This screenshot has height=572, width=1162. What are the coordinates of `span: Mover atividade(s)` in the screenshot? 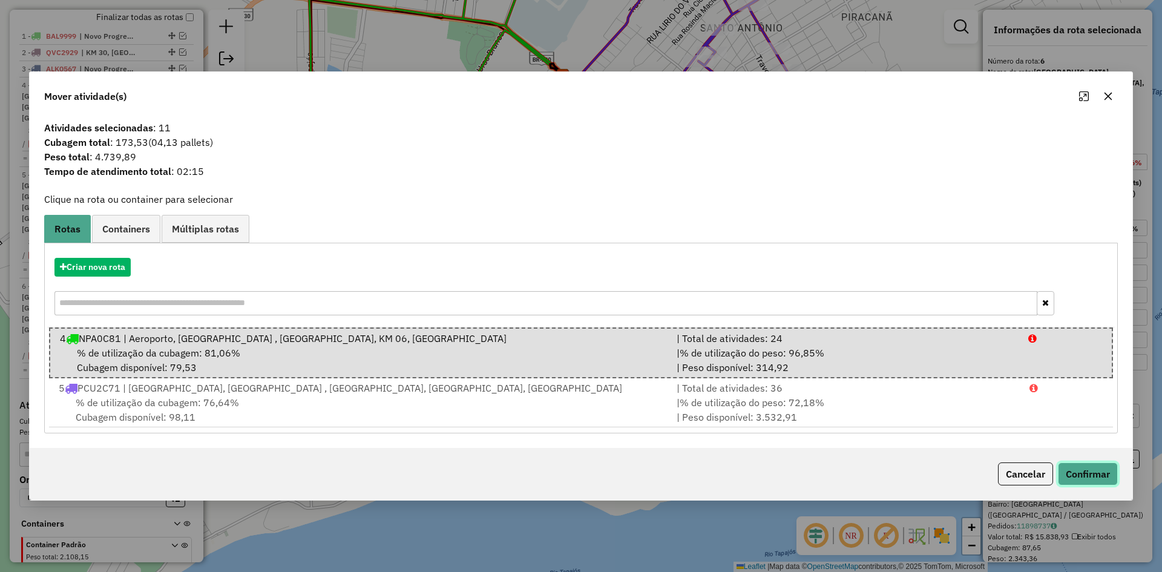 It's located at (85, 96).